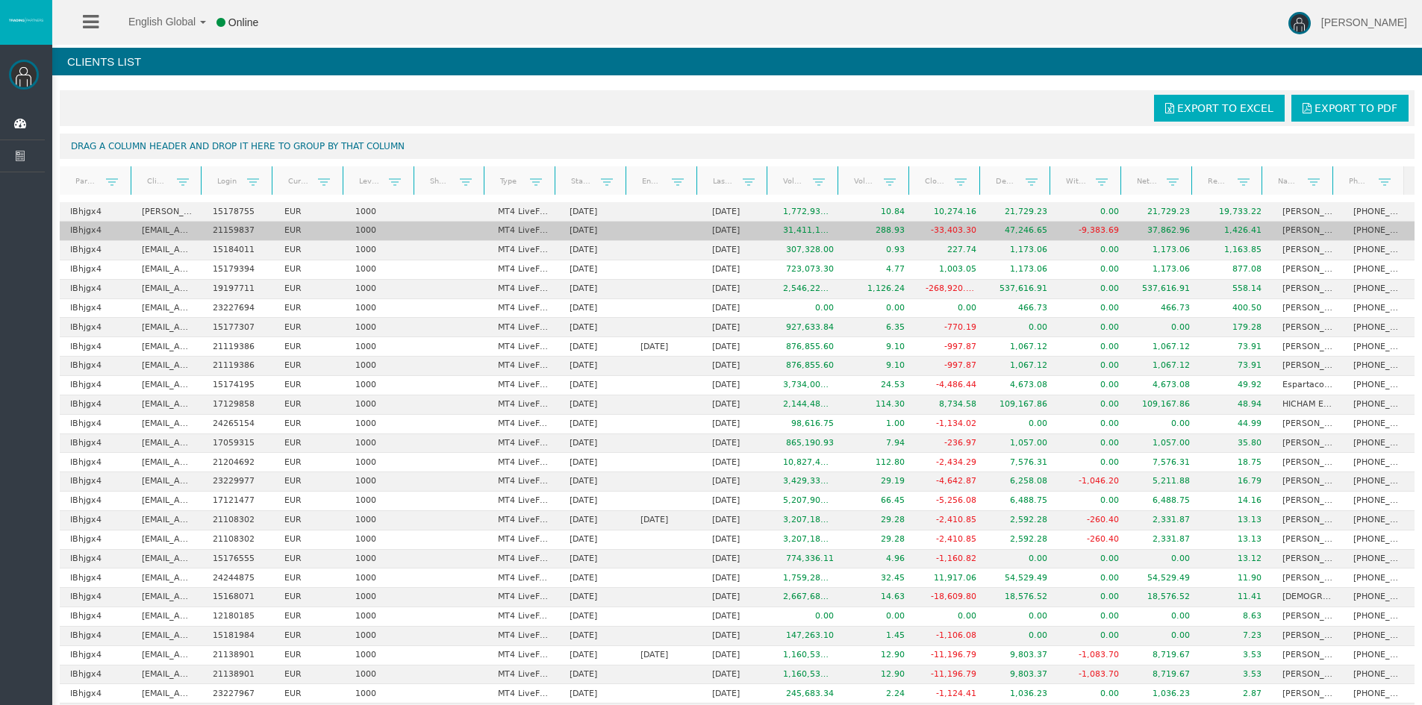 This screenshot has width=1422, height=705. Describe the element at coordinates (951, 270) in the screenshot. I see `td: 1,003.05` at that location.